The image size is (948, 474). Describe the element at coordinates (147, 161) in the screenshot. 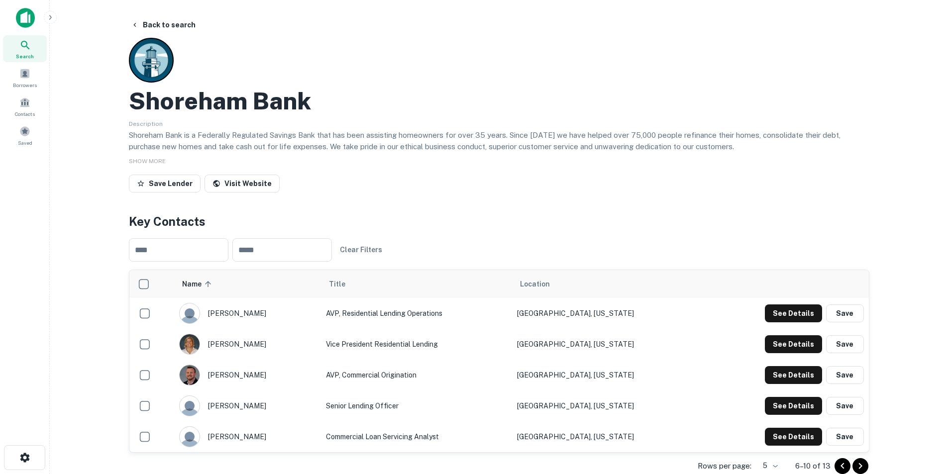

I see `span: SHOW MORE` at that location.